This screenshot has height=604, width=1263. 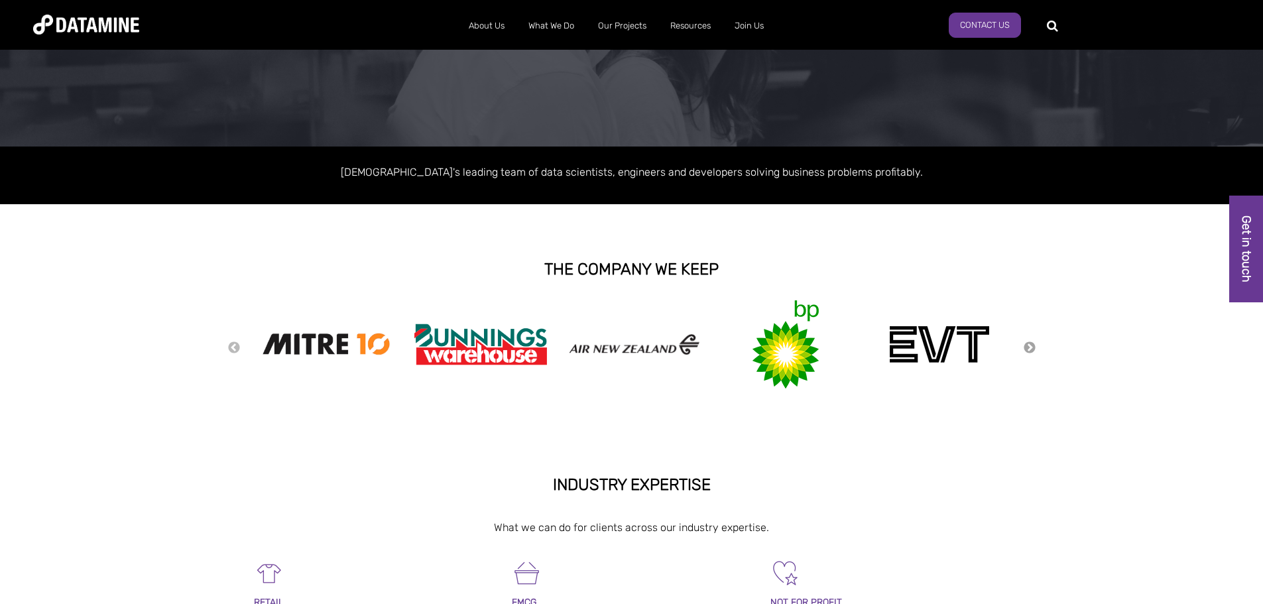 What do you see at coordinates (622, 26) in the screenshot?
I see `a: Our Projects` at bounding box center [622, 26].